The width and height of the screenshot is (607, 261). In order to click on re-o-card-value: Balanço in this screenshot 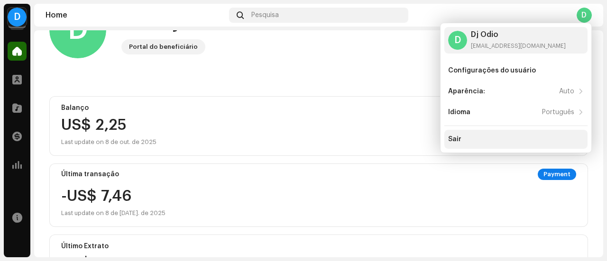, I will do `click(319, 126)`.